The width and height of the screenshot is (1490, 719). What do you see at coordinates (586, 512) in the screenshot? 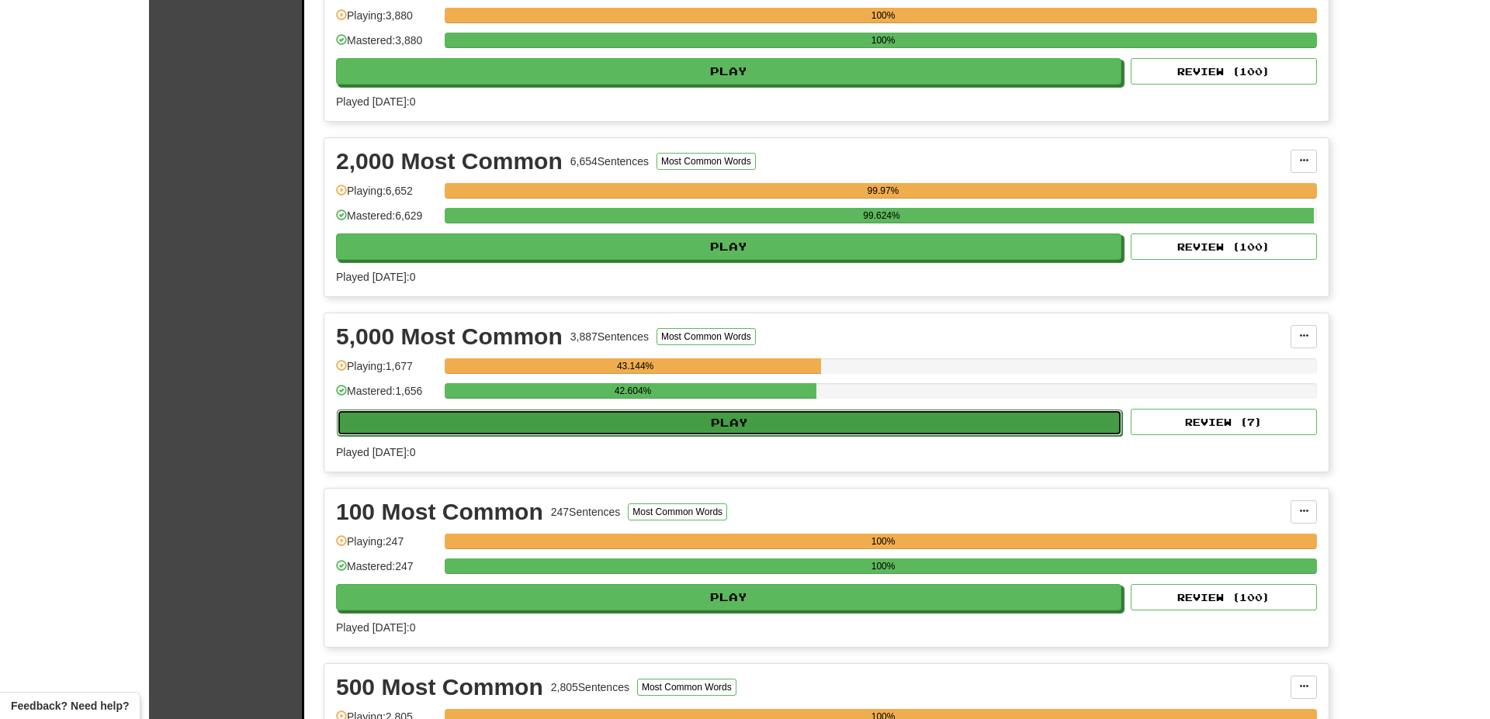
I see `div: 247 Sentences` at bounding box center [586, 512].